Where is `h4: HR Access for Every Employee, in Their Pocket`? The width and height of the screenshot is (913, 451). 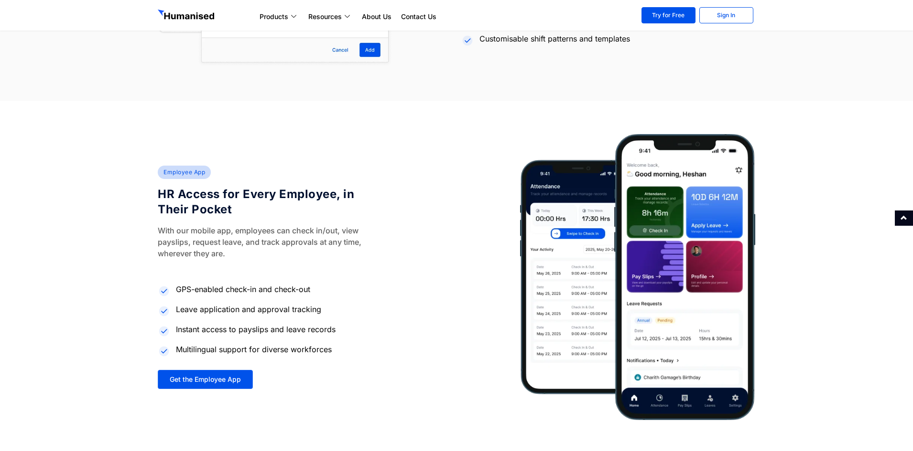
h4: HR Access for Every Employee, in Their Pocket is located at coordinates (257, 202).